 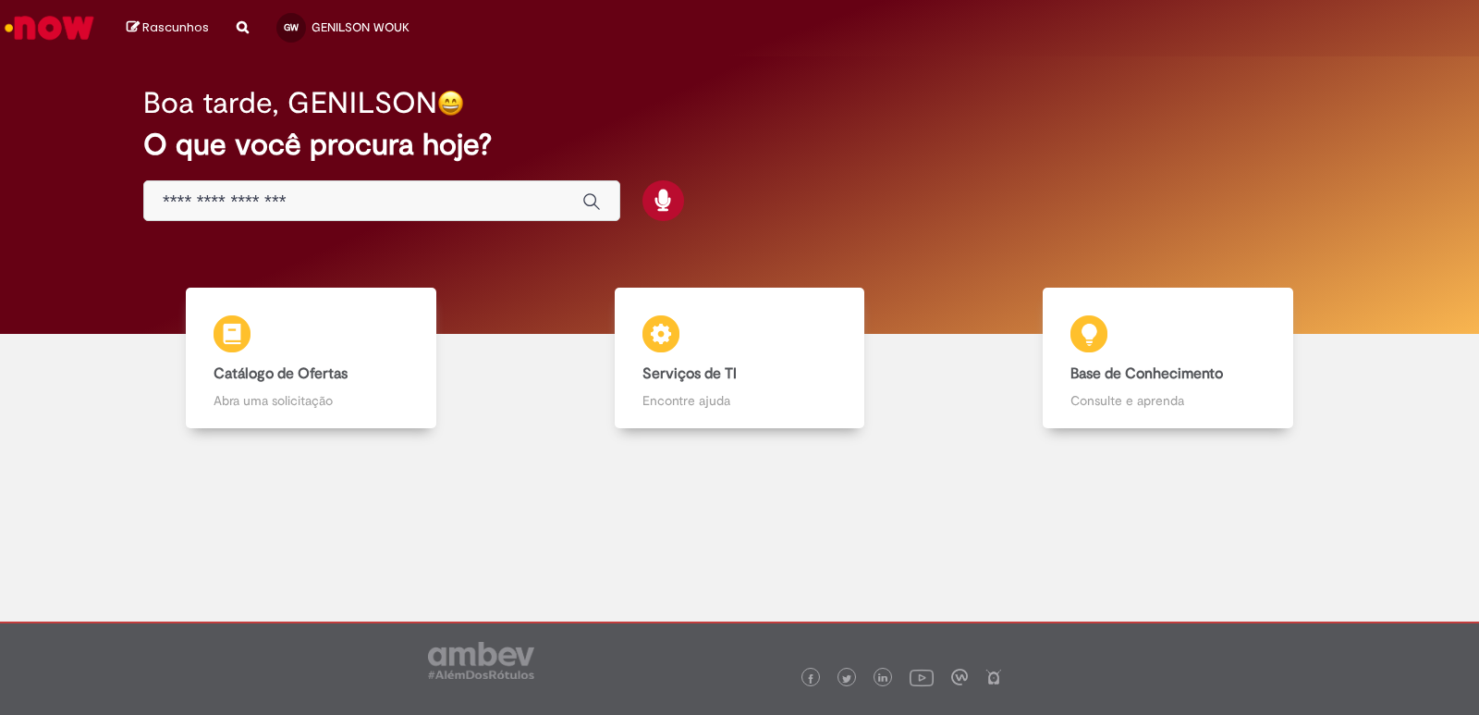 What do you see at coordinates (291, 27) in the screenshot?
I see `span: GW` at bounding box center [291, 27].